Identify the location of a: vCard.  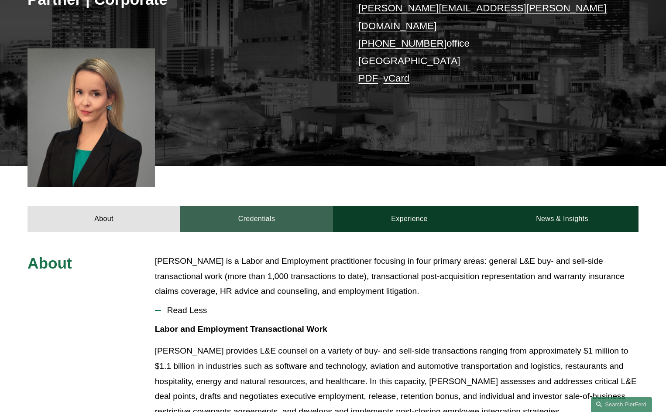
(397, 78).